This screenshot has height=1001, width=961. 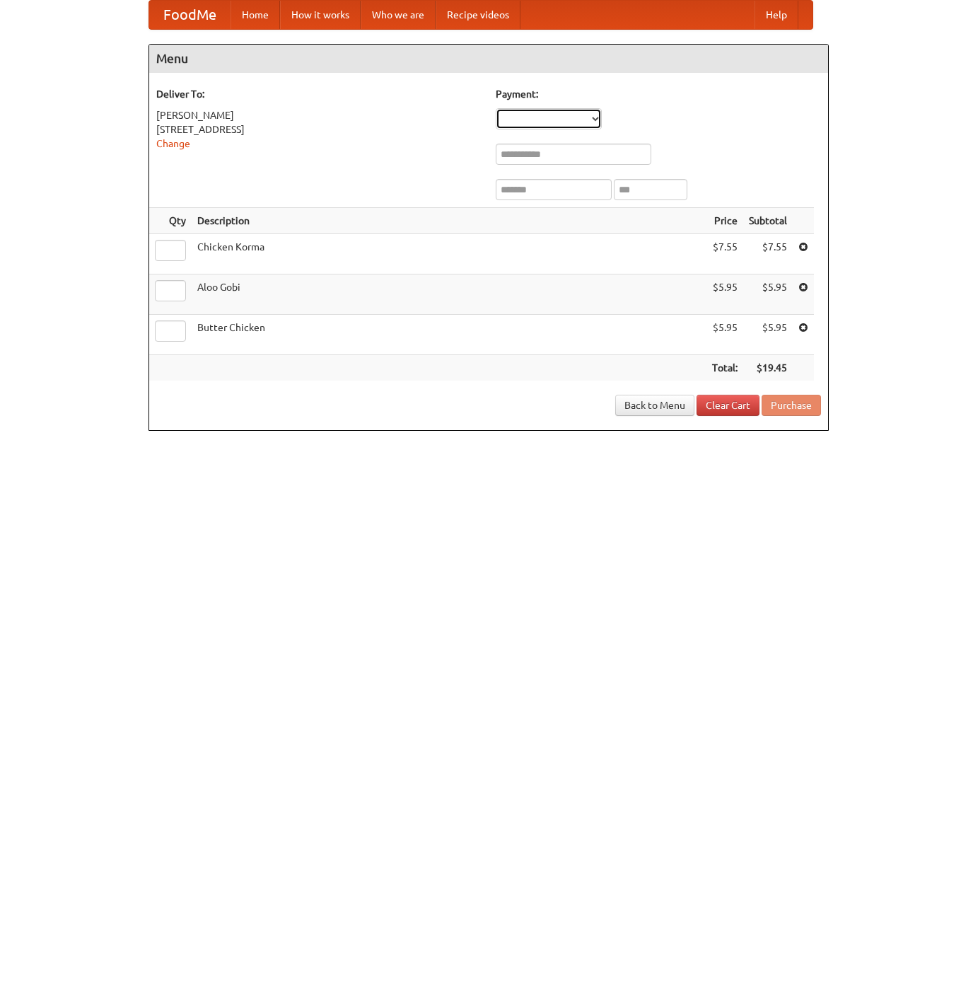 What do you see at coordinates (478, 15) in the screenshot?
I see `a: Recipe videos` at bounding box center [478, 15].